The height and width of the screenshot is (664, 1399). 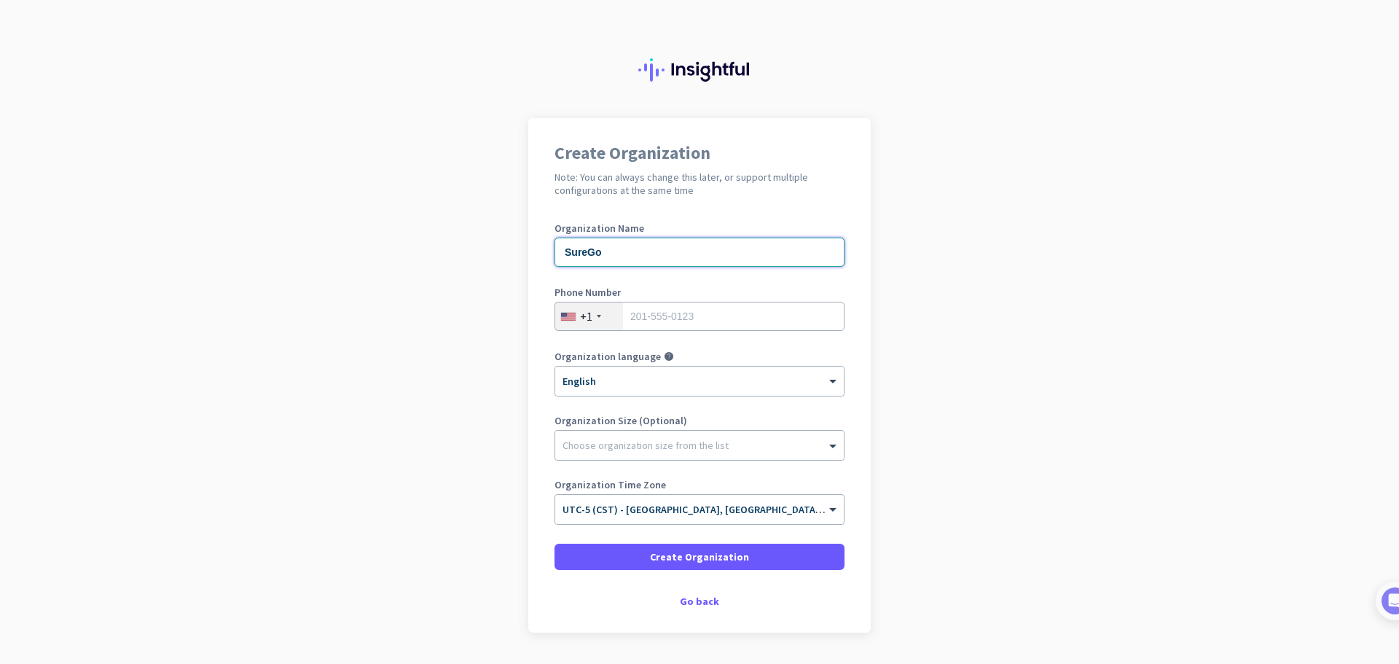 What do you see at coordinates (700, 153) in the screenshot?
I see `h1: Create Organization` at bounding box center [700, 153].